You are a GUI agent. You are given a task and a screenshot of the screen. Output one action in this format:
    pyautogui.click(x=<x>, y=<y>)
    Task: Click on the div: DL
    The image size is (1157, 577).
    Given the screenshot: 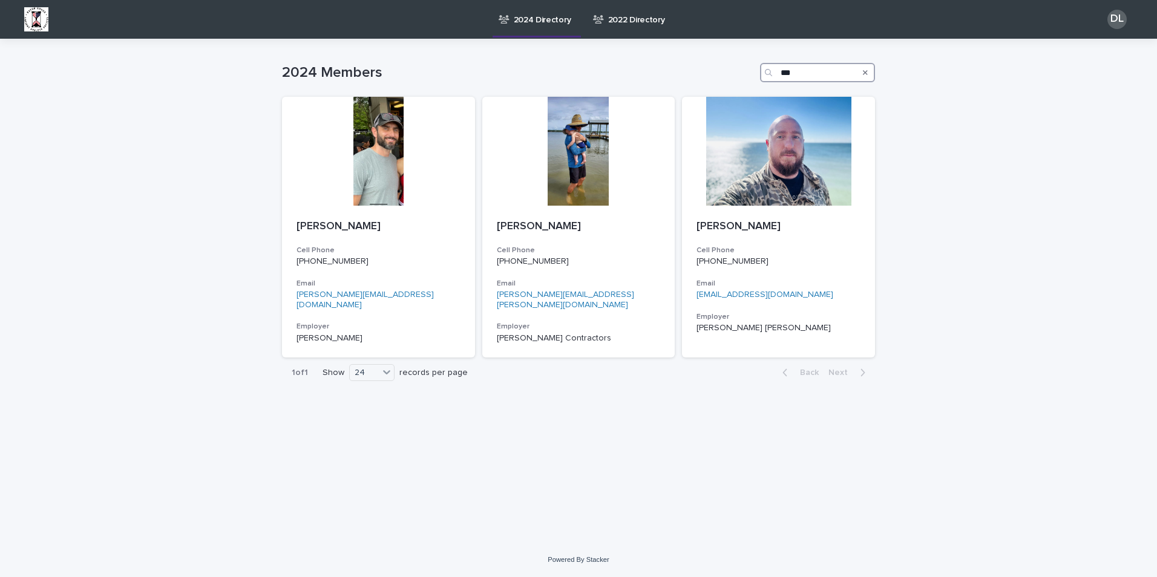 What is the action you would take?
    pyautogui.click(x=1117, y=19)
    